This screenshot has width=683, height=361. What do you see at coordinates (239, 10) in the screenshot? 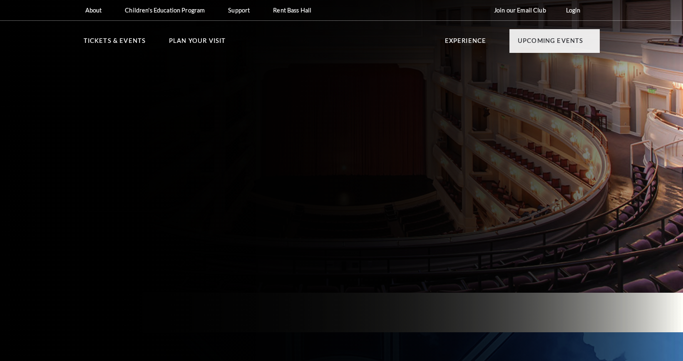
I see `p: Support` at bounding box center [239, 10].